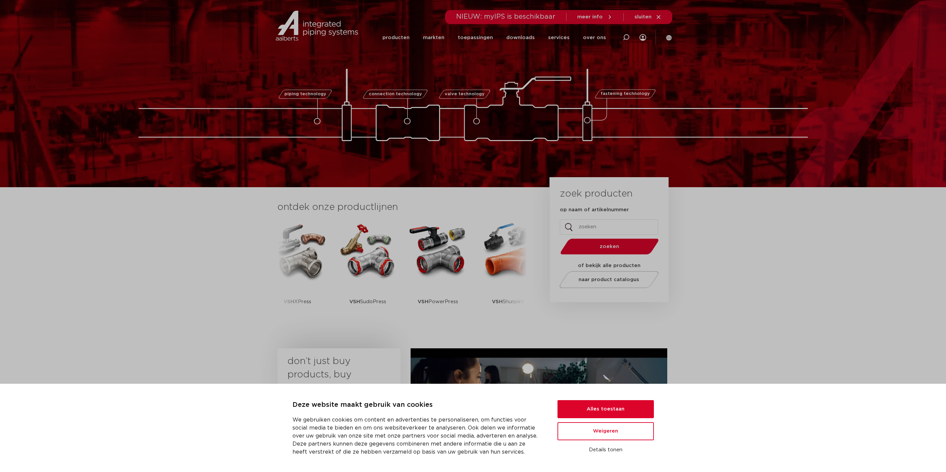 This screenshot has width=946, height=472. I want to click on nav: Menu, so click(494, 37).